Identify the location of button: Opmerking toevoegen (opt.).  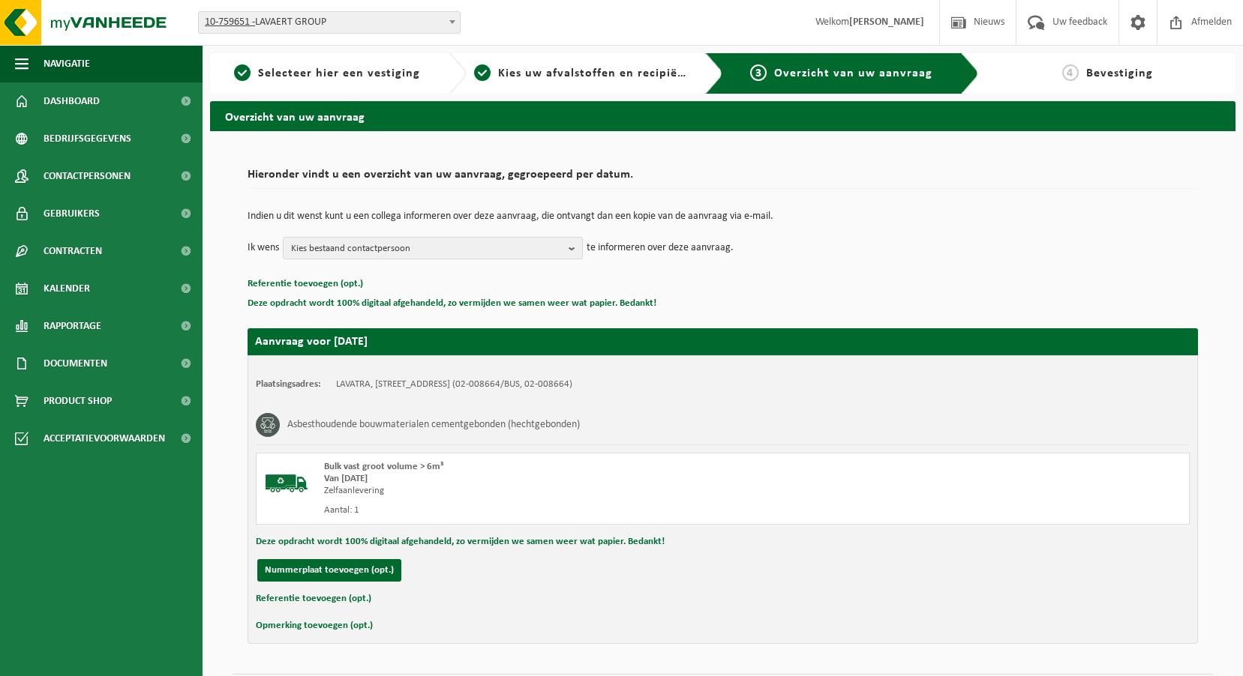
(314, 626).